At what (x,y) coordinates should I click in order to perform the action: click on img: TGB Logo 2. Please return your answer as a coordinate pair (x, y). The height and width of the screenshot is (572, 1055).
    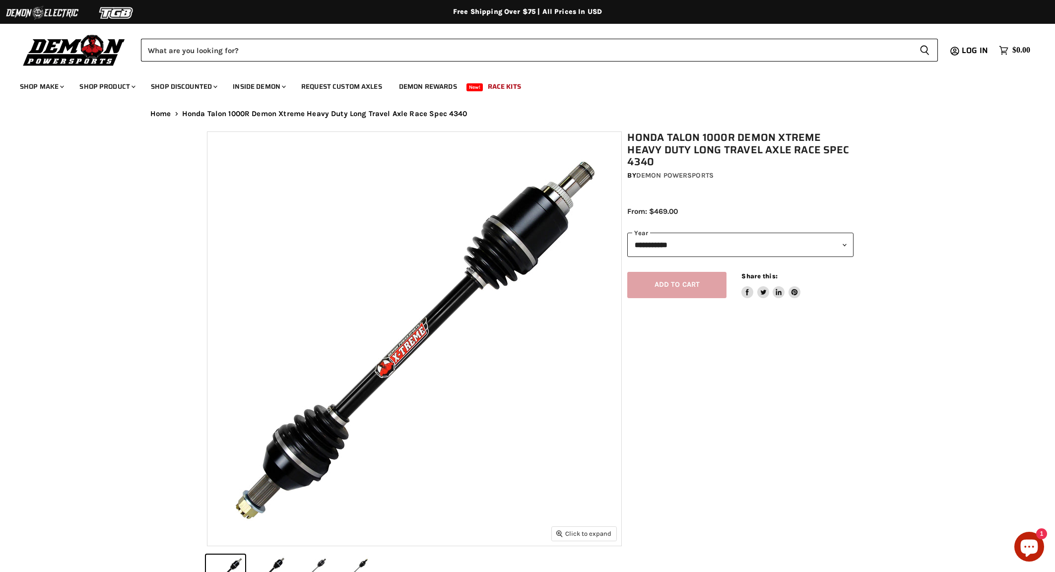
    Looking at the image, I should click on (117, 13).